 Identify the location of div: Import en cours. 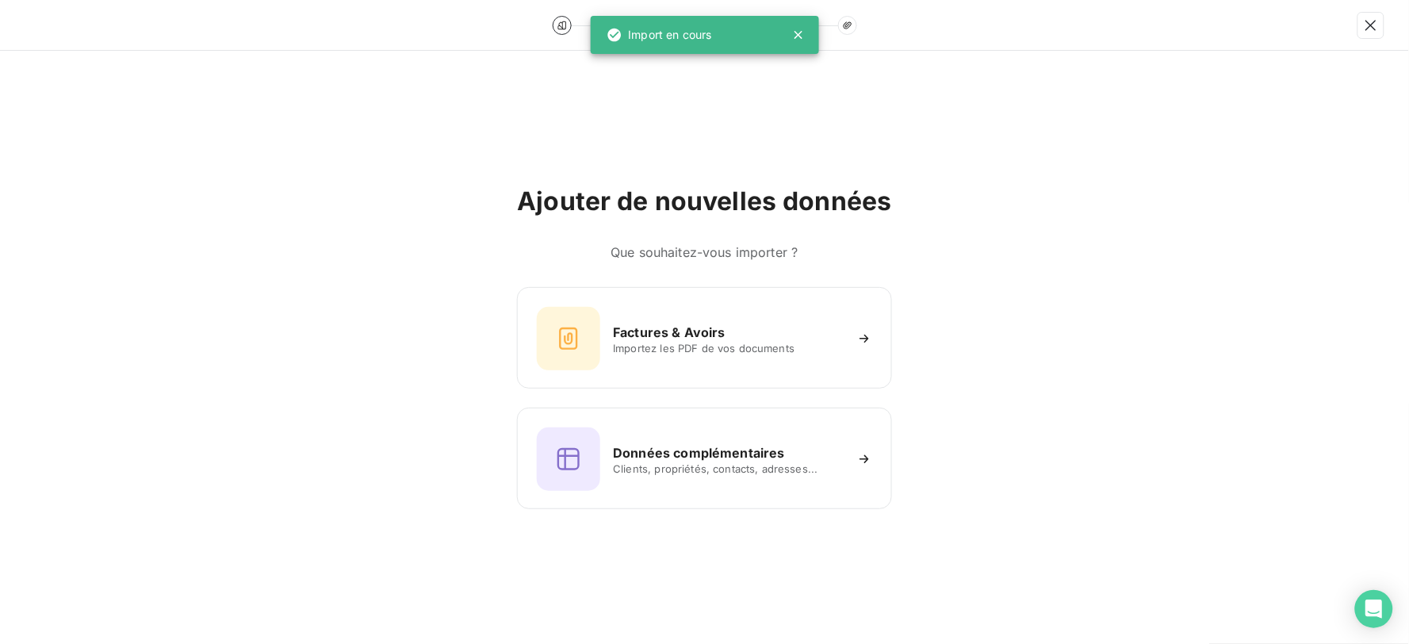
(659, 35).